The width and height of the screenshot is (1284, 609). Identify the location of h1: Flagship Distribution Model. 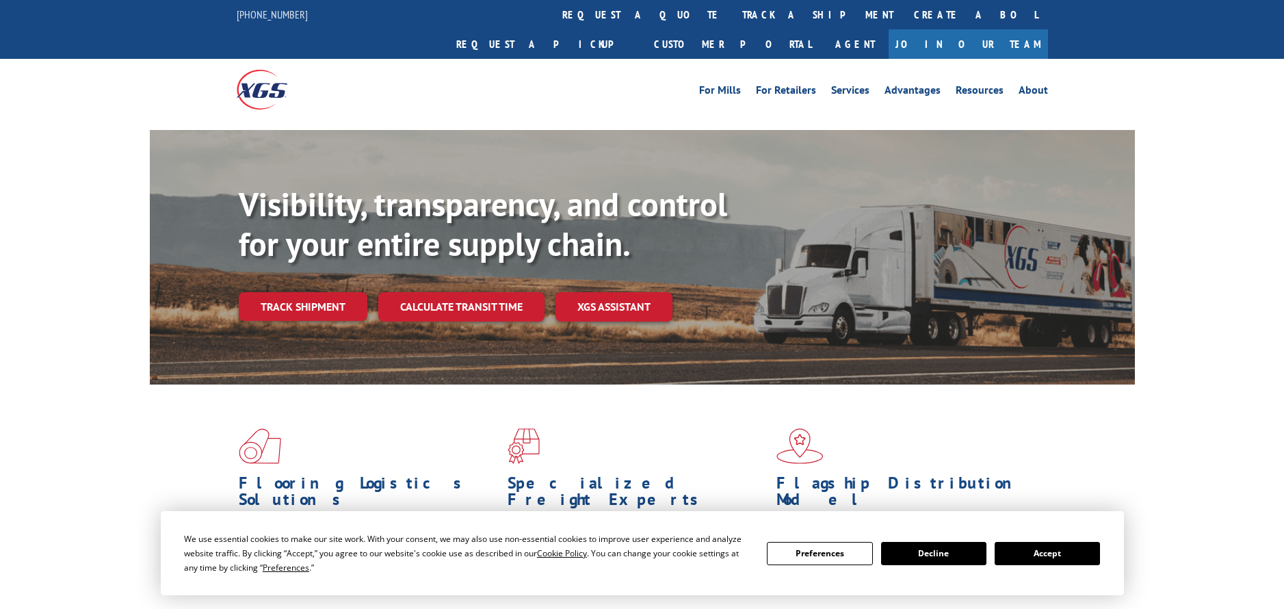
(906, 495).